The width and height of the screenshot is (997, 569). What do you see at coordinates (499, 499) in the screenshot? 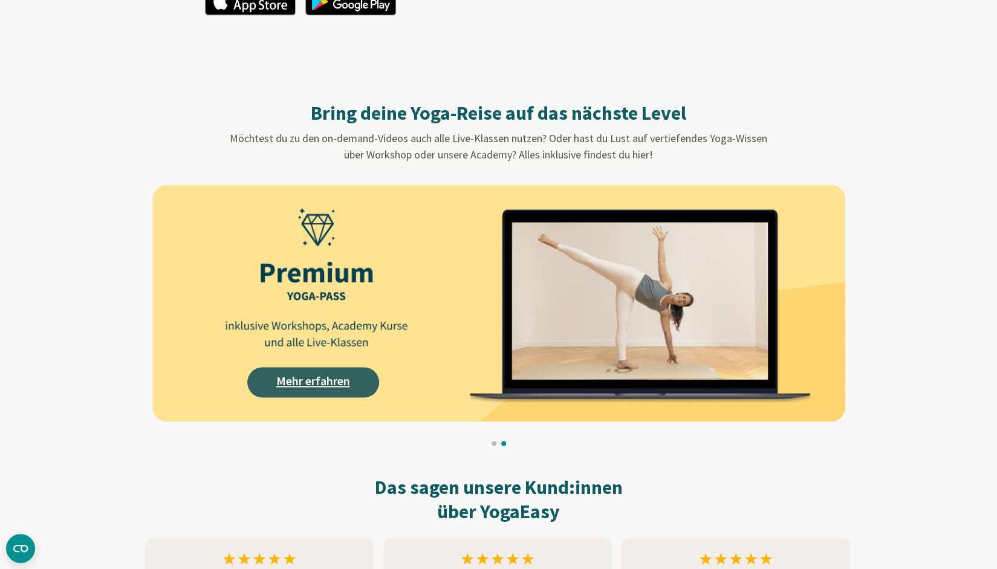
I see `h2: Das sagen unsere Kund:innen über YogaEasy` at bounding box center [499, 499].